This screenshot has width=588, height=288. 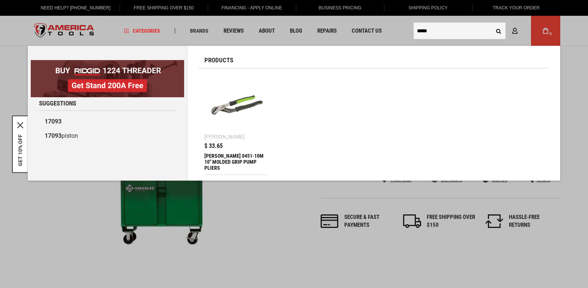 What do you see at coordinates (20, 125) in the screenshot?
I see `svg: close icon` at bounding box center [20, 125].